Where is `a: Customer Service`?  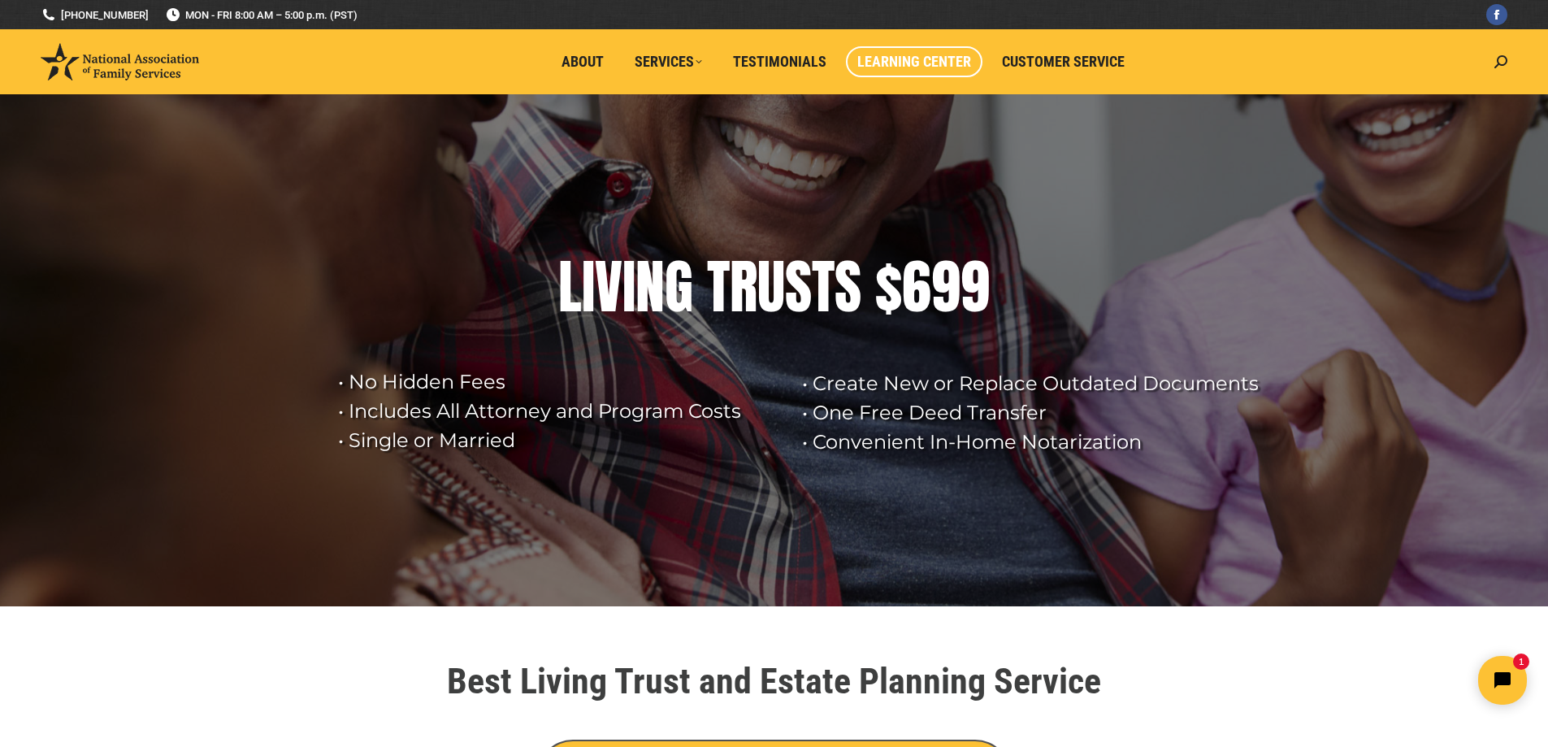 a: Customer Service is located at coordinates (1063, 62).